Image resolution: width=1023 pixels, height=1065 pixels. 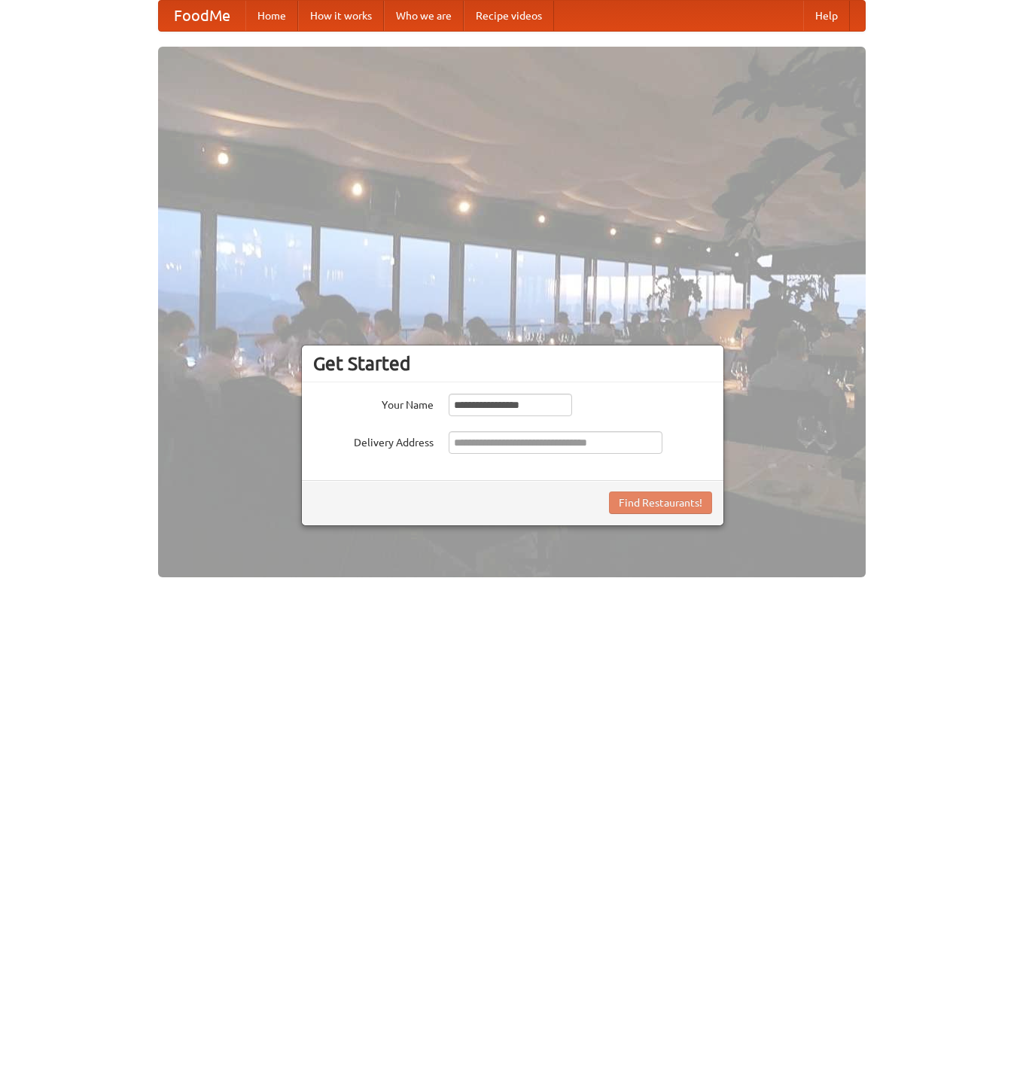 I want to click on a: FoodMe, so click(x=202, y=16).